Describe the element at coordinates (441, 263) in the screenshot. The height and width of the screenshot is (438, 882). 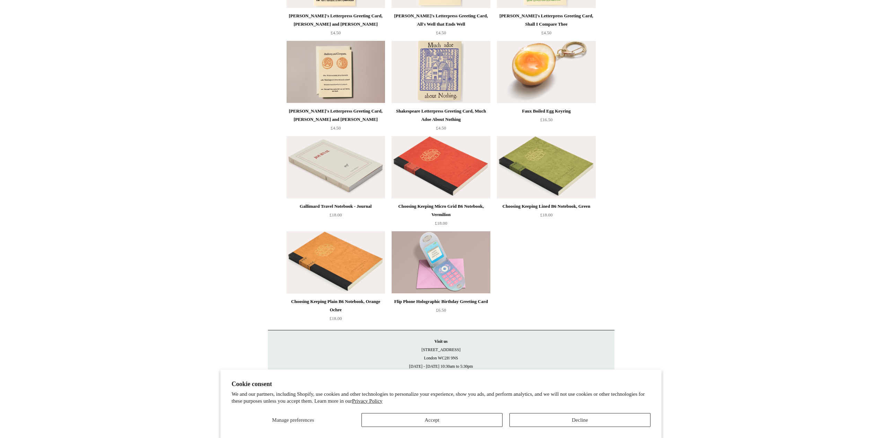
I see `img: Flip Phone Holographic Birthday Greeting Card` at that location.